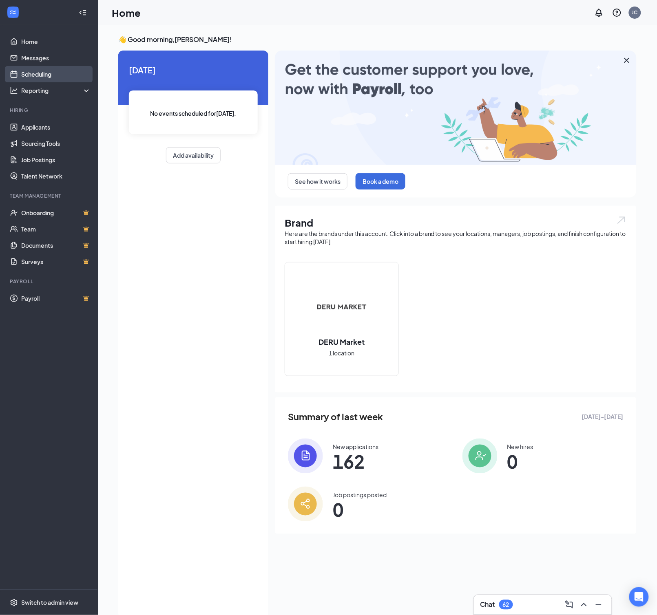  What do you see at coordinates (126, 13) in the screenshot?
I see `h1: Home` at bounding box center [126, 13].